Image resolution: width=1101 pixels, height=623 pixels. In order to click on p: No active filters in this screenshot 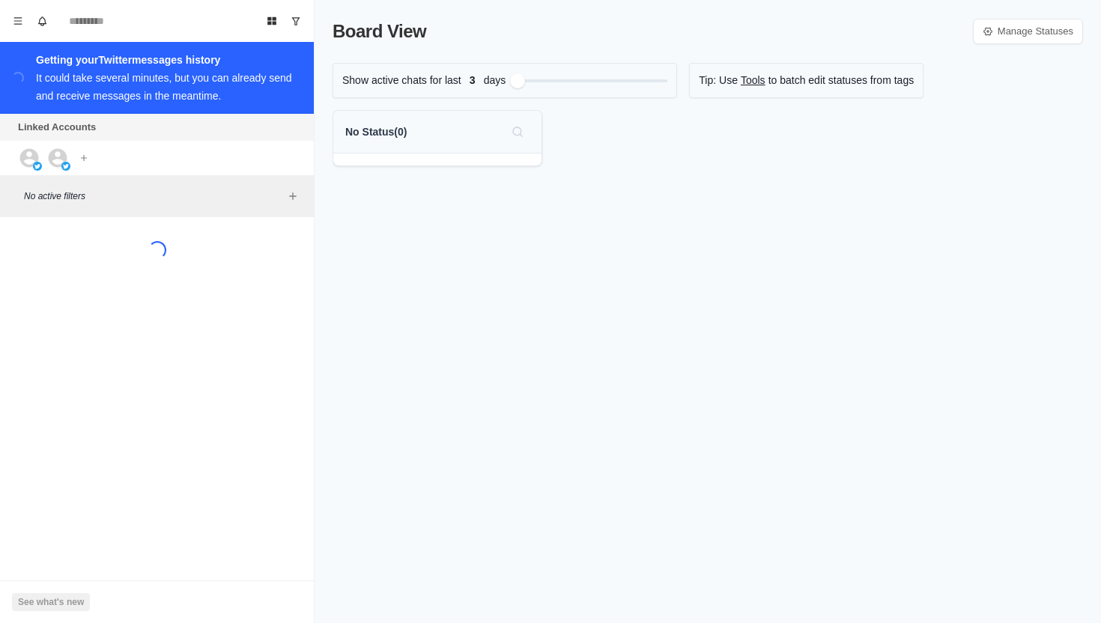, I will do `click(154, 196)`.